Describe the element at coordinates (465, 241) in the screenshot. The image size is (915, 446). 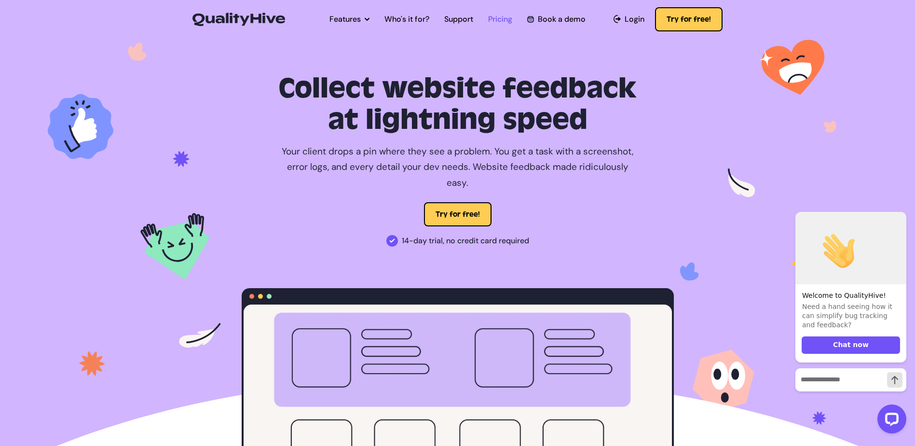
I see `span: 14-day trial, no credit card required` at that location.